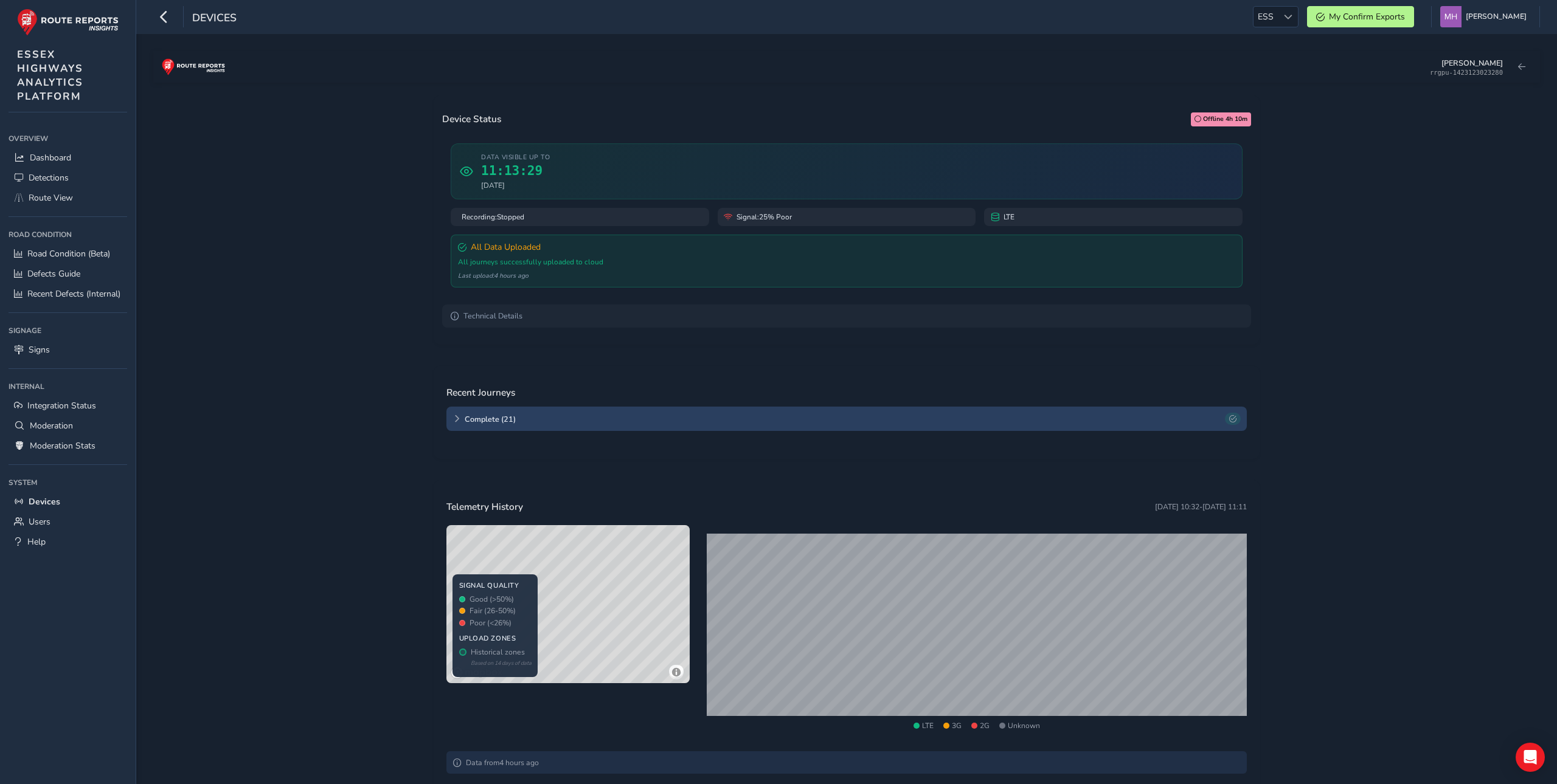  I want to click on a: Help, so click(68, 541).